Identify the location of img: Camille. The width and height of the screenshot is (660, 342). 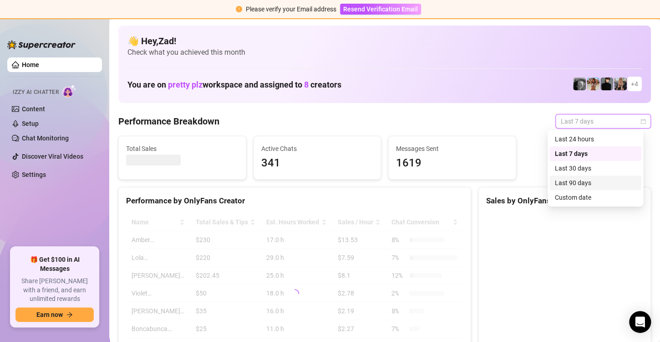
(607, 84).